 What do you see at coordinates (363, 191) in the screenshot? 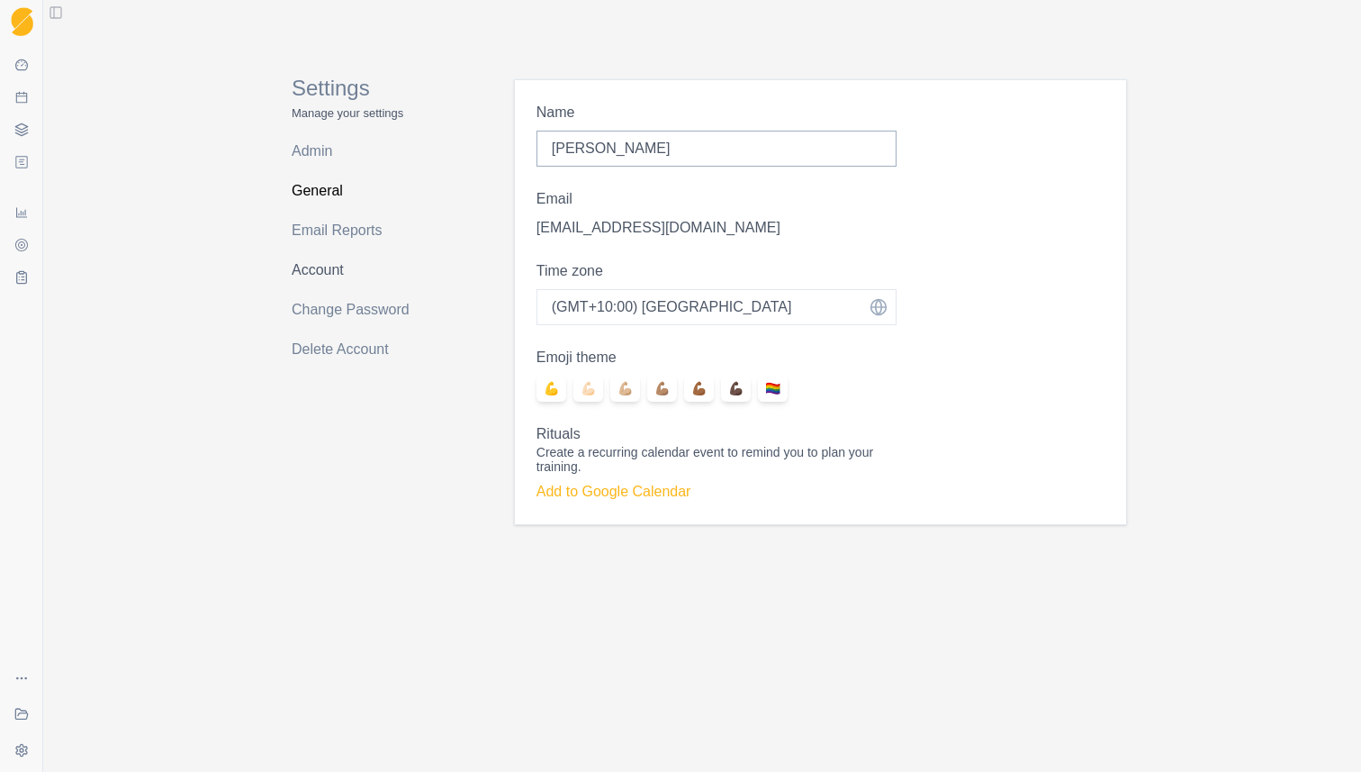
I see `a: General` at bounding box center [363, 191].